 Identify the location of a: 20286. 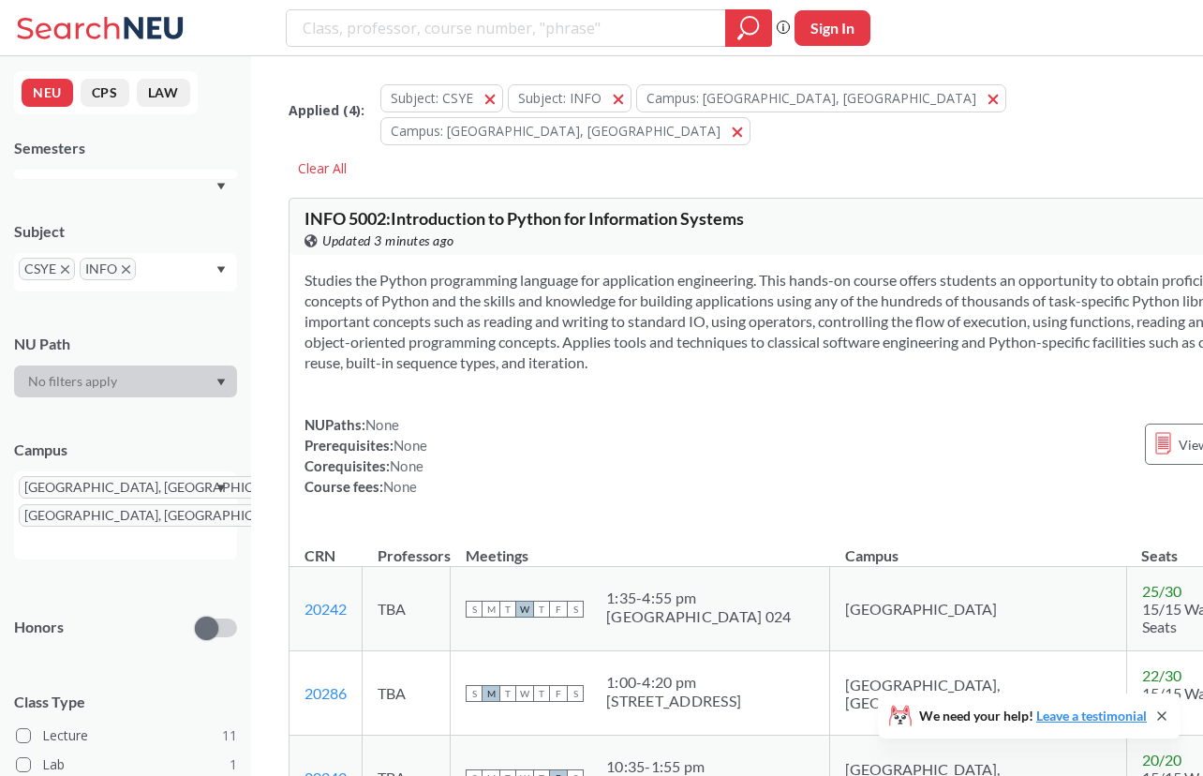
(325, 692).